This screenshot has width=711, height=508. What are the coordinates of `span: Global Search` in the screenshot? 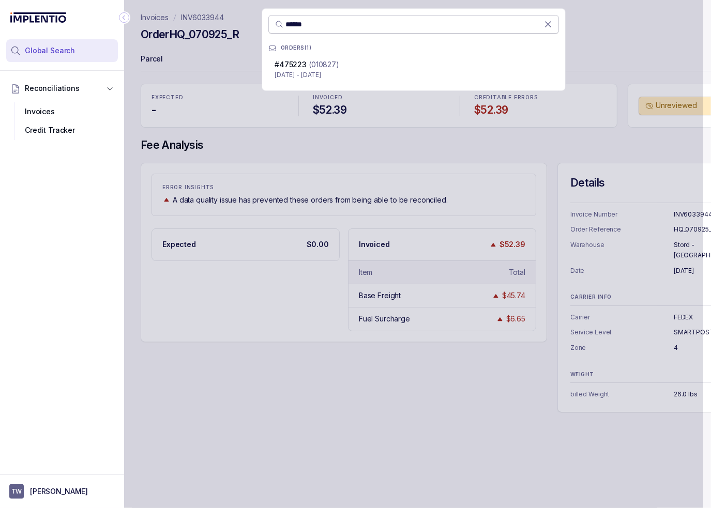 It's located at (50, 51).